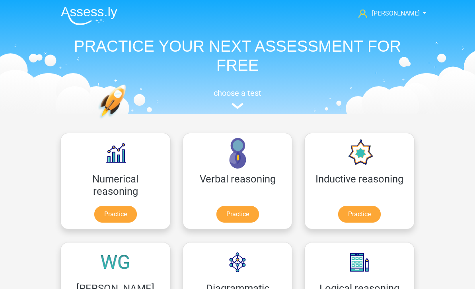 The image size is (475, 289). I want to click on img: assessment, so click(237, 106).